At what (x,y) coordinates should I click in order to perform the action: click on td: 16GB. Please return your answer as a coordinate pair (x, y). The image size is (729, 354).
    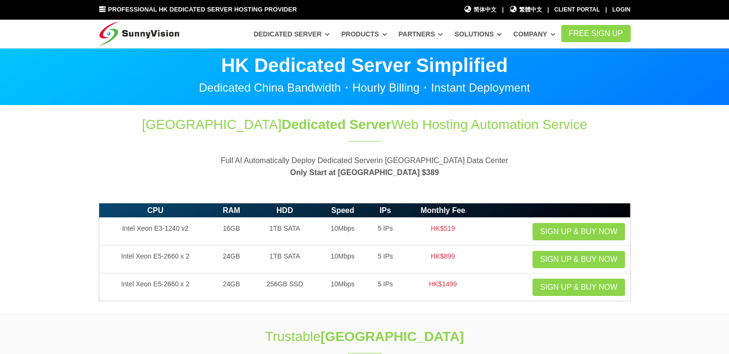
    Looking at the image, I should click on (231, 231).